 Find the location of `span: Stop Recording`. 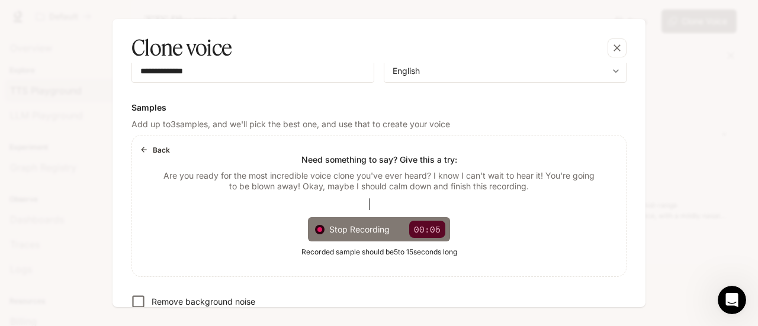

span: Stop Recording is located at coordinates (364, 229).